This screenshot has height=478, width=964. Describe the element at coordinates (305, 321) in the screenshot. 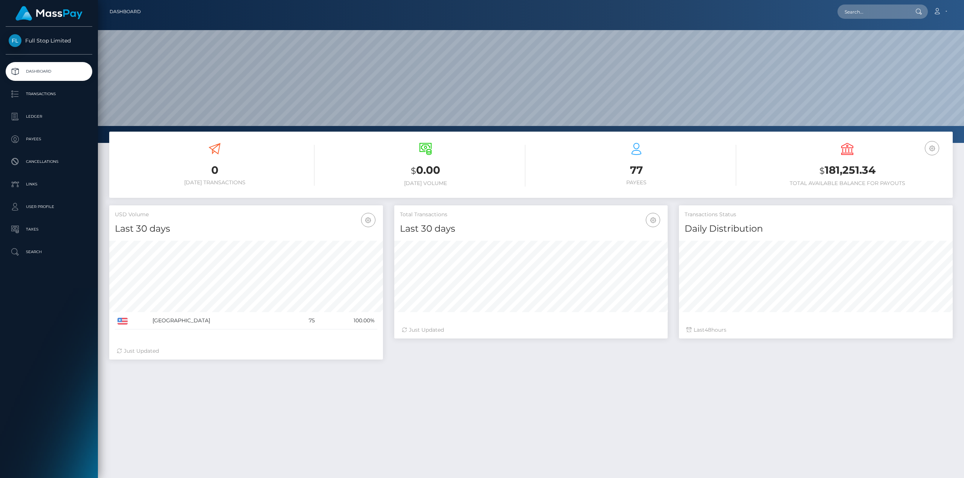

I see `td: 75` at that location.